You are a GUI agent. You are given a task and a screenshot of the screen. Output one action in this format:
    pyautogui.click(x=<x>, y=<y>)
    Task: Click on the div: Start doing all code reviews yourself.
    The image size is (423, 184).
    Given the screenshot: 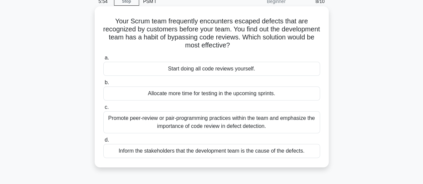 What is the action you would take?
    pyautogui.click(x=211, y=69)
    